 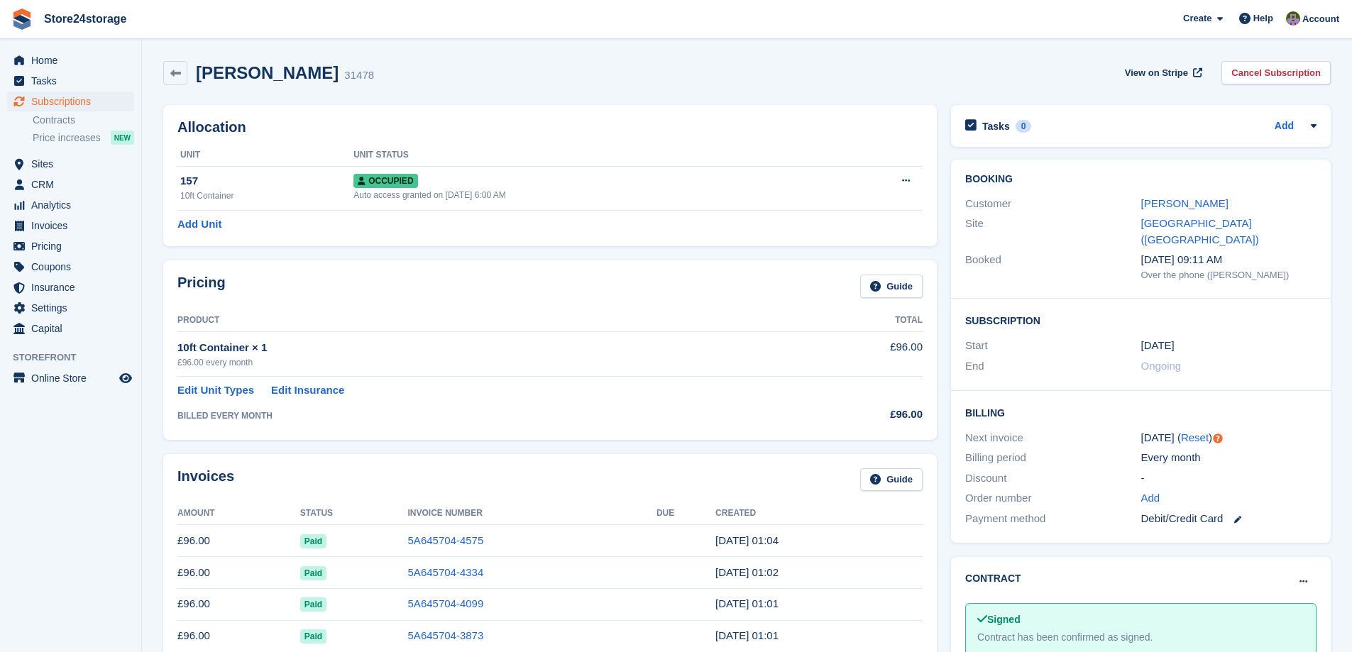 I want to click on span: Insurance, so click(x=74, y=287).